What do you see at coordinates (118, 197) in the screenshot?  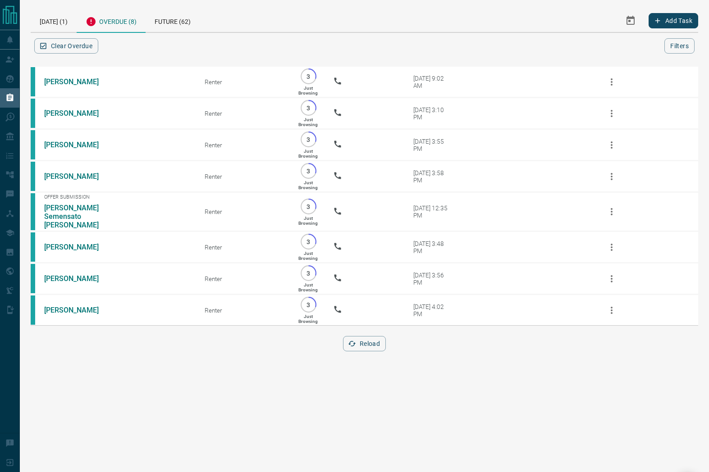 I see `span: Offer Submission` at bounding box center [118, 197].